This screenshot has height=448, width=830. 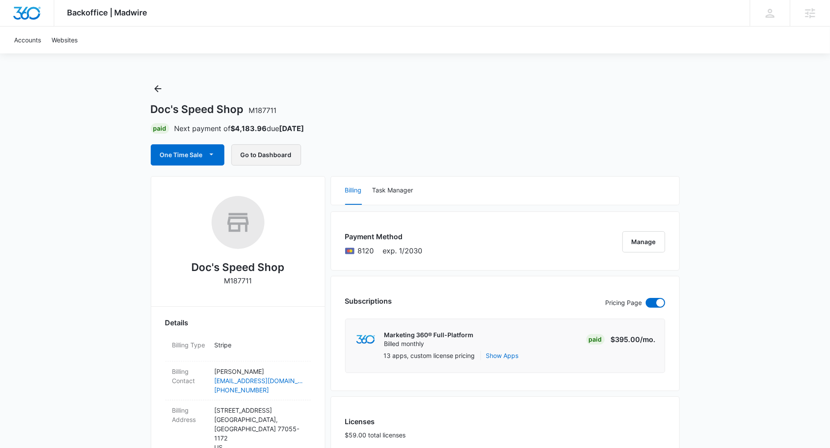 I want to click on a: Go to Dashboard, so click(x=266, y=155).